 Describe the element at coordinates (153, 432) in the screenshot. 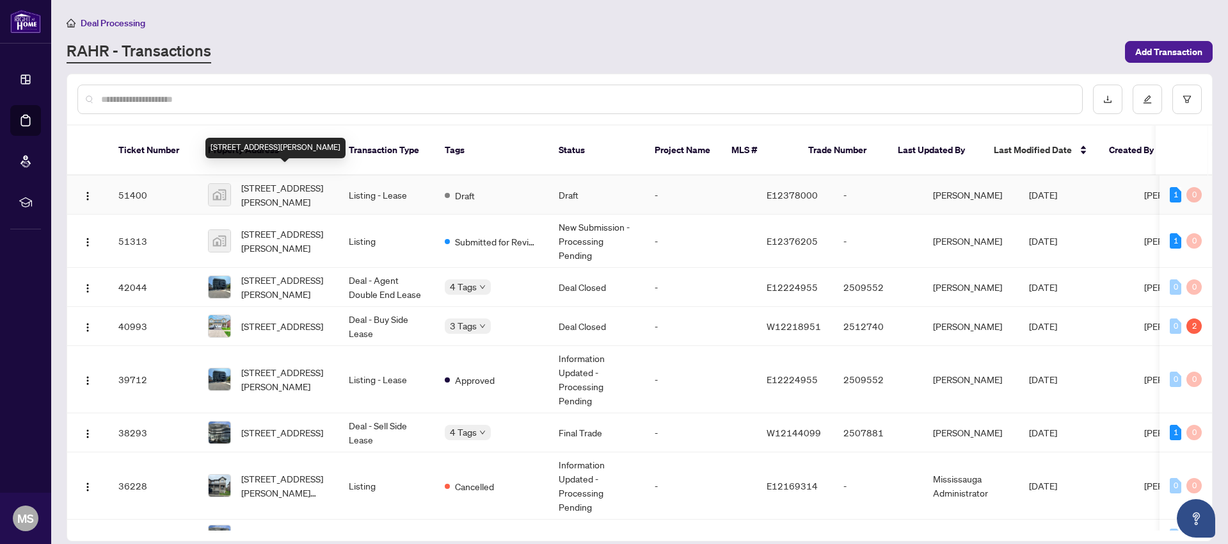

I see `td: 38293` at that location.